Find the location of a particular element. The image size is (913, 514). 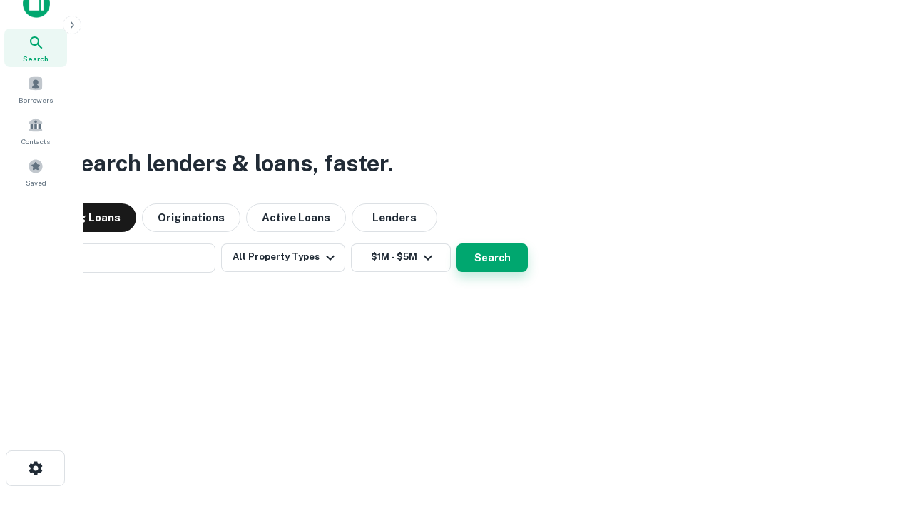

a: Contacts is located at coordinates (36, 131).